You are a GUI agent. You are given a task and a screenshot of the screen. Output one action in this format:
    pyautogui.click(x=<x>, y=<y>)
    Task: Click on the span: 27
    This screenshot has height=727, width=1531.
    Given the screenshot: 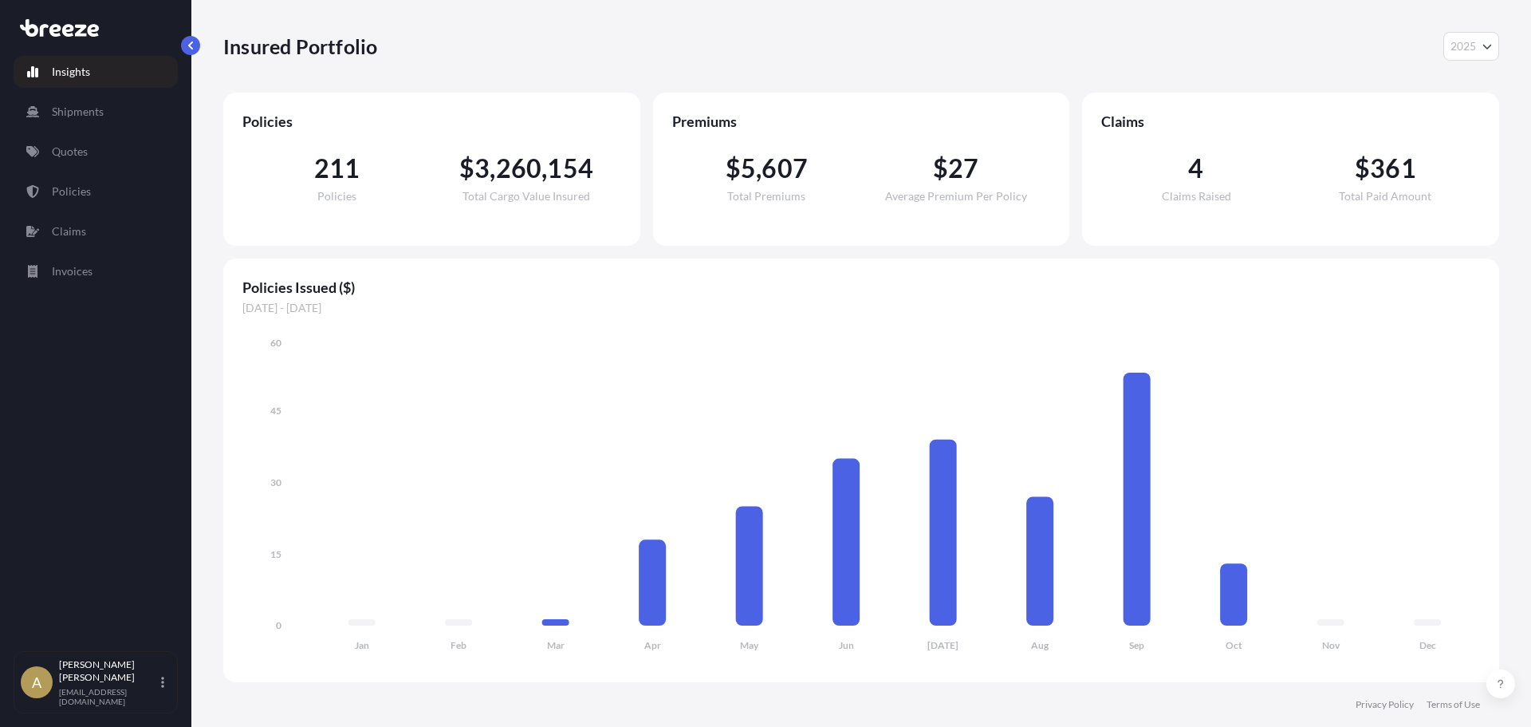 What is the action you would take?
    pyautogui.click(x=963, y=168)
    